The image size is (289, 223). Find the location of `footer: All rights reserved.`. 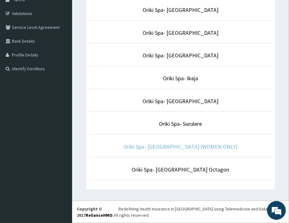

footer: All rights reserved. is located at coordinates (180, 211).